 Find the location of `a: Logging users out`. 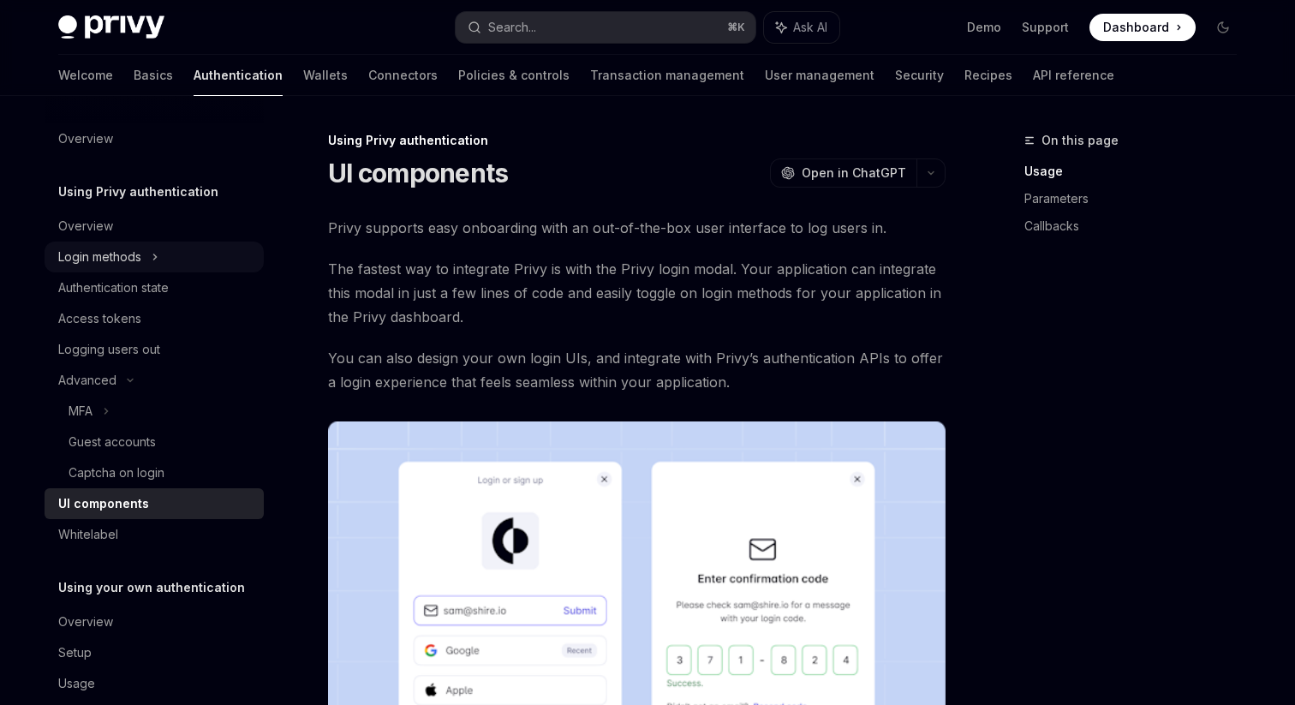

a: Logging users out is located at coordinates (154, 349).